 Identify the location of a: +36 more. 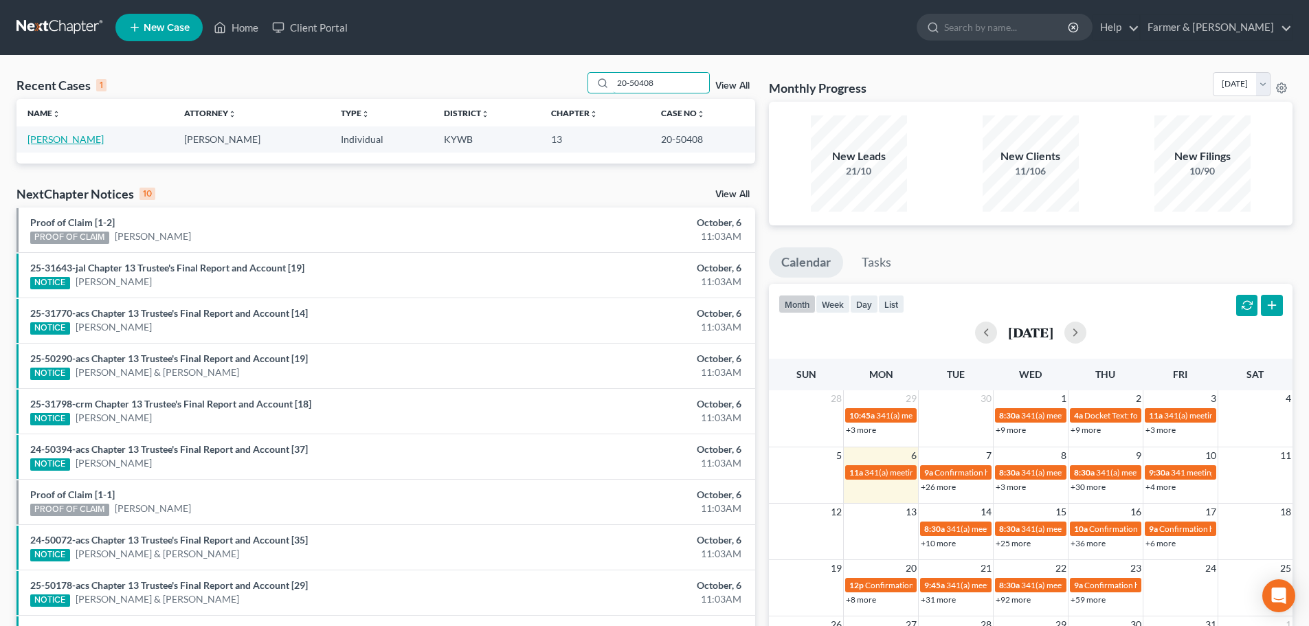
(1088, 543).